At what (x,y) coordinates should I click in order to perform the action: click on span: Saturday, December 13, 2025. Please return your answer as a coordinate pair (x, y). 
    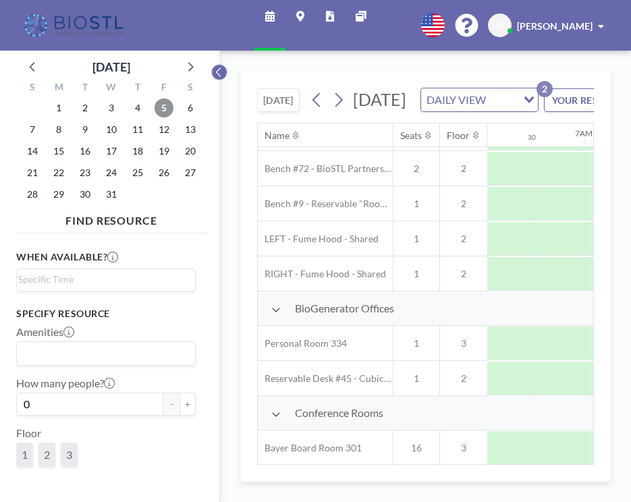
    Looking at the image, I should click on (190, 130).